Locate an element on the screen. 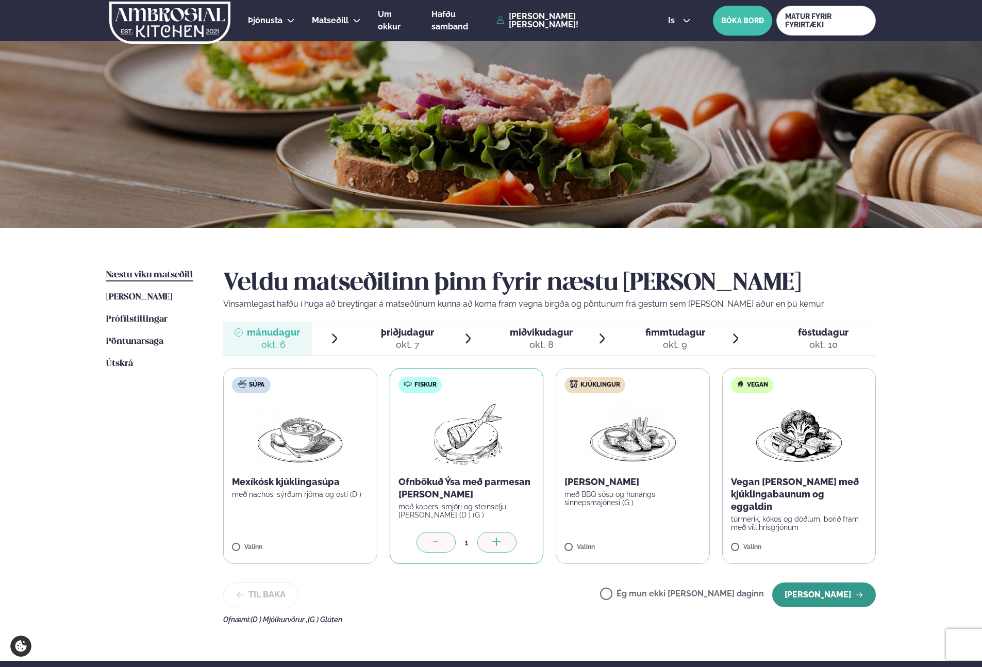 This screenshot has width=982, height=667. img: Soup.png is located at coordinates (300, 434).